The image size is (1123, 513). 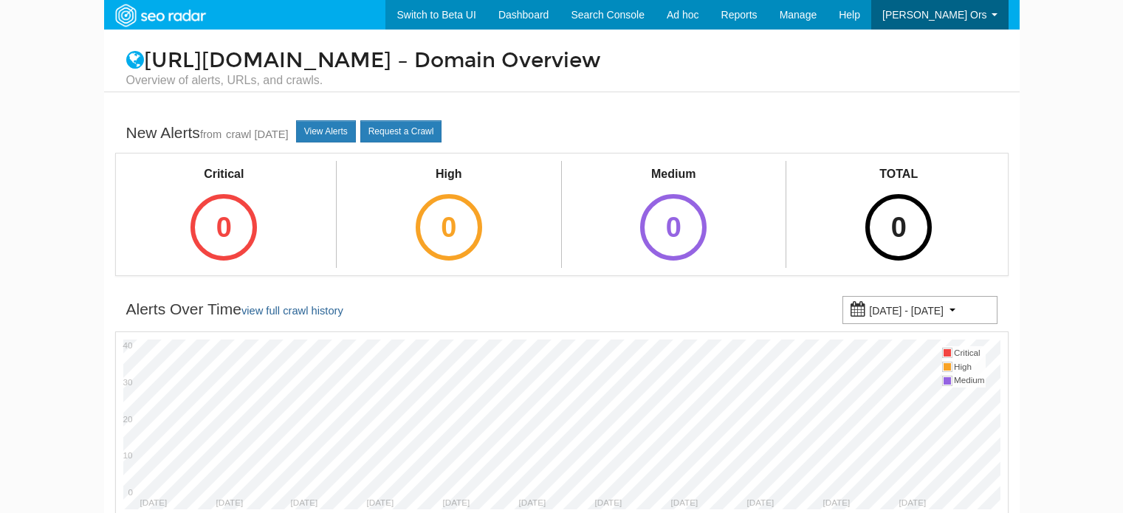 What do you see at coordinates (849, 15) in the screenshot?
I see `span: Help` at bounding box center [849, 15].